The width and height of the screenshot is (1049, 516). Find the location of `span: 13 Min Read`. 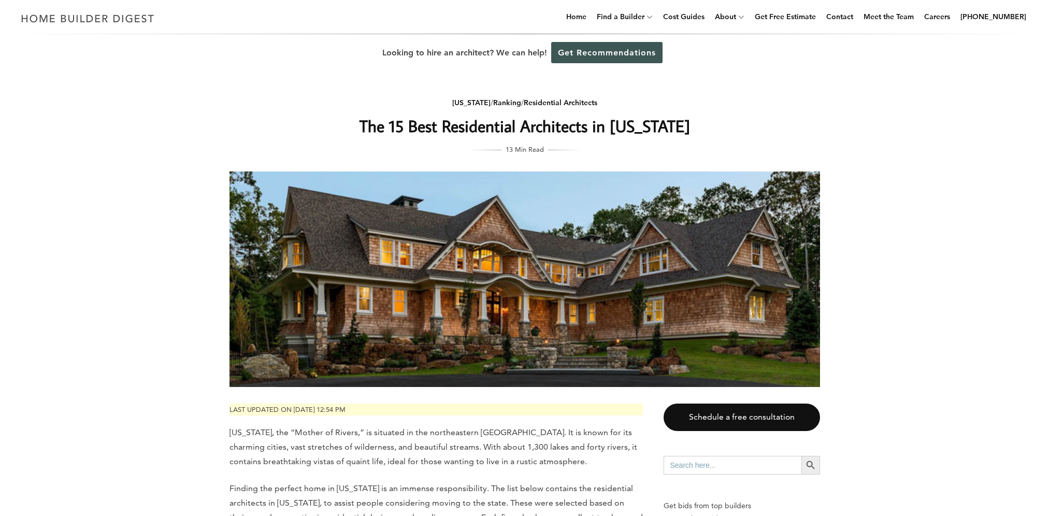

span: 13 Min Read is located at coordinates (525, 149).